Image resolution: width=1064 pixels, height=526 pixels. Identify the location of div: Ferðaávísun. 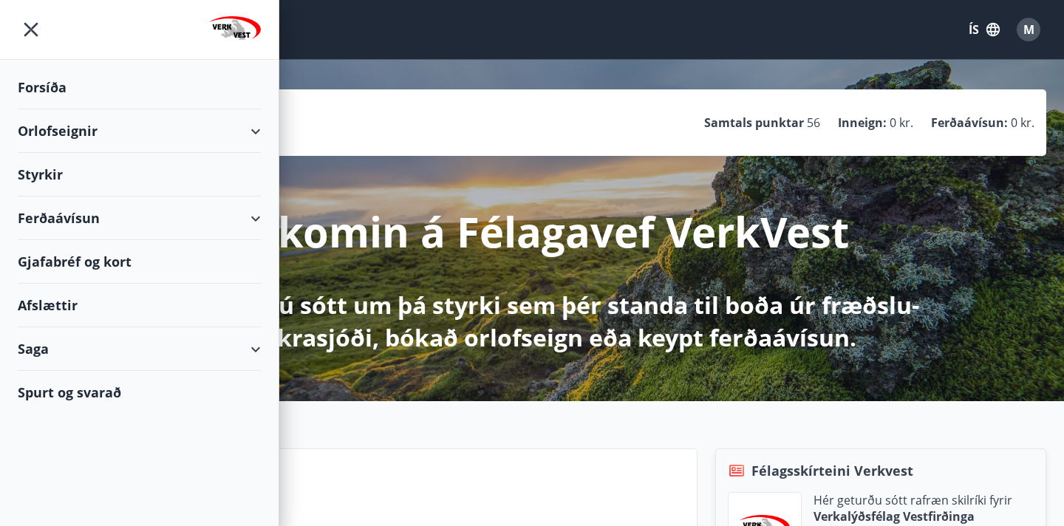
(139, 218).